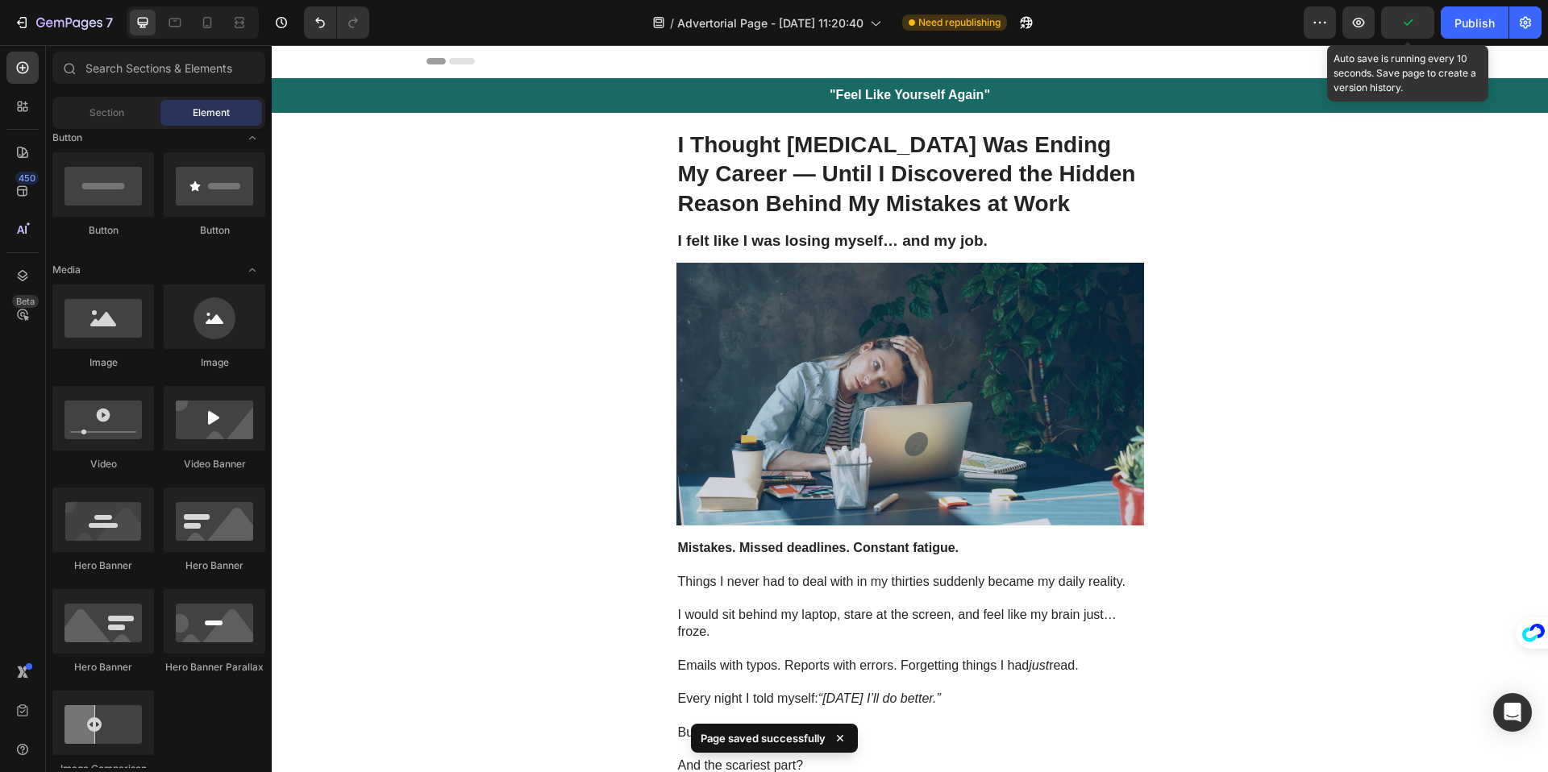 This screenshot has height=772, width=1548. I want to click on div: Video Banner, so click(214, 464).